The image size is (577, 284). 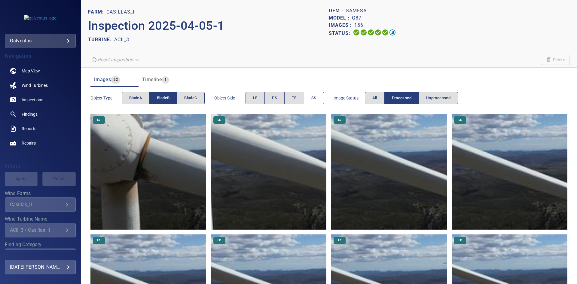 What do you see at coordinates (40, 219) in the screenshot?
I see `label: Wind Turbine Name` at bounding box center [40, 219].